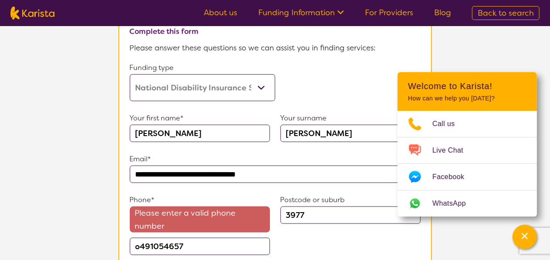 This screenshot has width=550, height=260. Describe the element at coordinates (454, 204) in the screenshot. I see `span: WhatsApp` at that location.